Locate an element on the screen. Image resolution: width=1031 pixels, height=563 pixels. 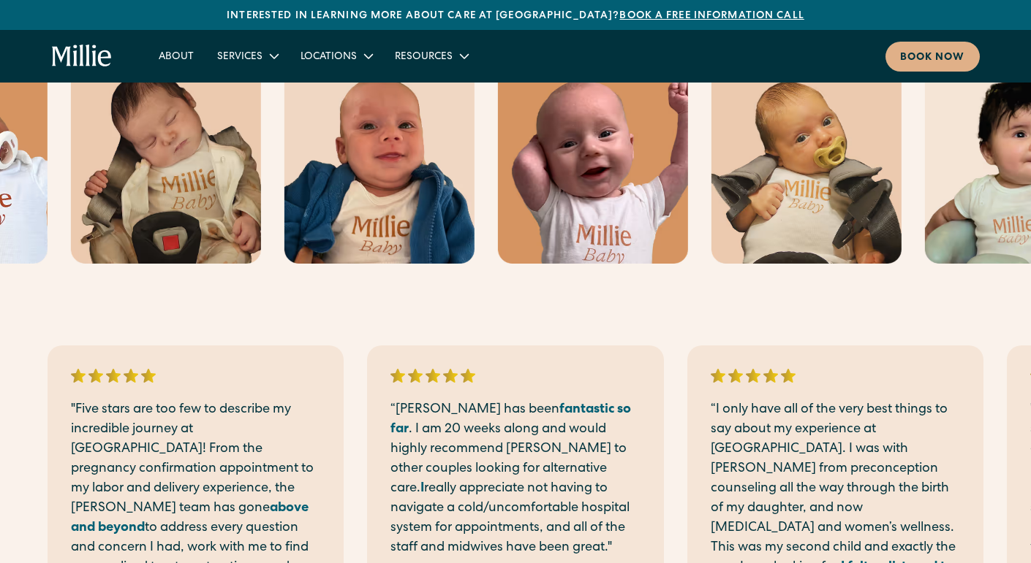
a: Book a free information call is located at coordinates (711, 16).